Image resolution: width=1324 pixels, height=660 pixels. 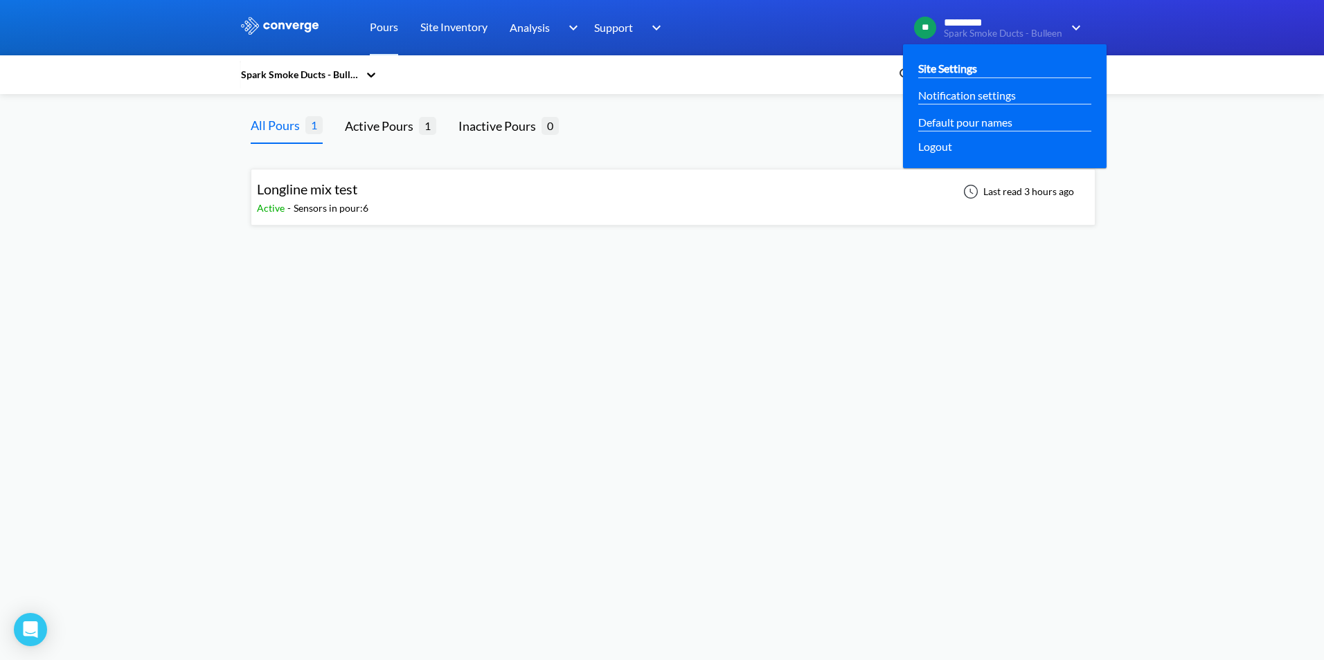 What do you see at coordinates (1002, 33) in the screenshot?
I see `span: Spark Smoke Ducts - Bulleen` at bounding box center [1002, 33].